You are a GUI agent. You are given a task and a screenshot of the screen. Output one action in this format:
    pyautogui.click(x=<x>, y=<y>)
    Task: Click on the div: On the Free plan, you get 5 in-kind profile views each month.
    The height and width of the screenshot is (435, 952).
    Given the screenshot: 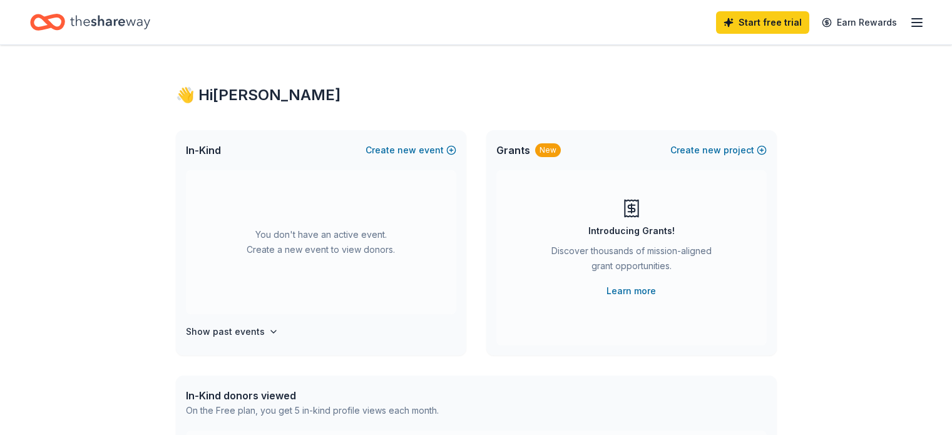 What is the action you would take?
    pyautogui.click(x=312, y=411)
    